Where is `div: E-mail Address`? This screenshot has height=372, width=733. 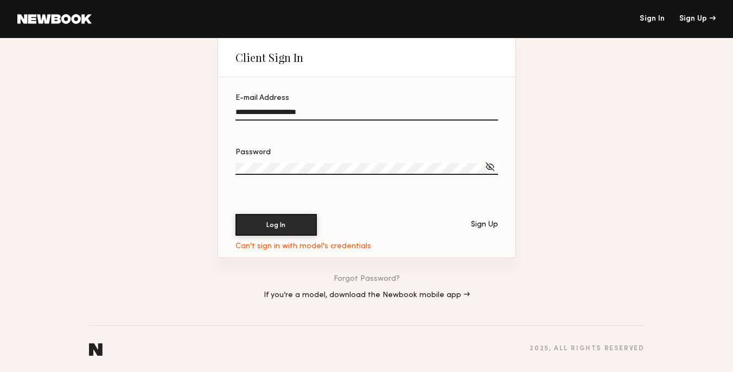
div: E-mail Address is located at coordinates (367, 98).